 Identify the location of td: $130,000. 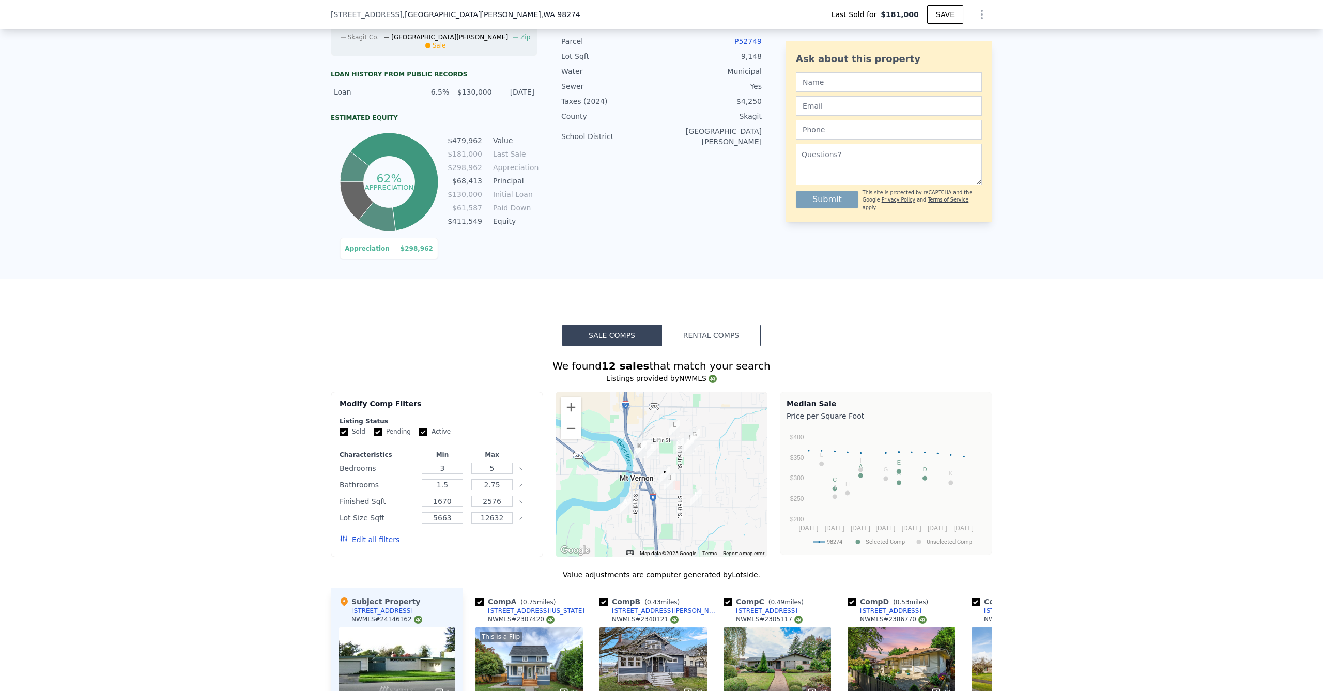
(465, 194).